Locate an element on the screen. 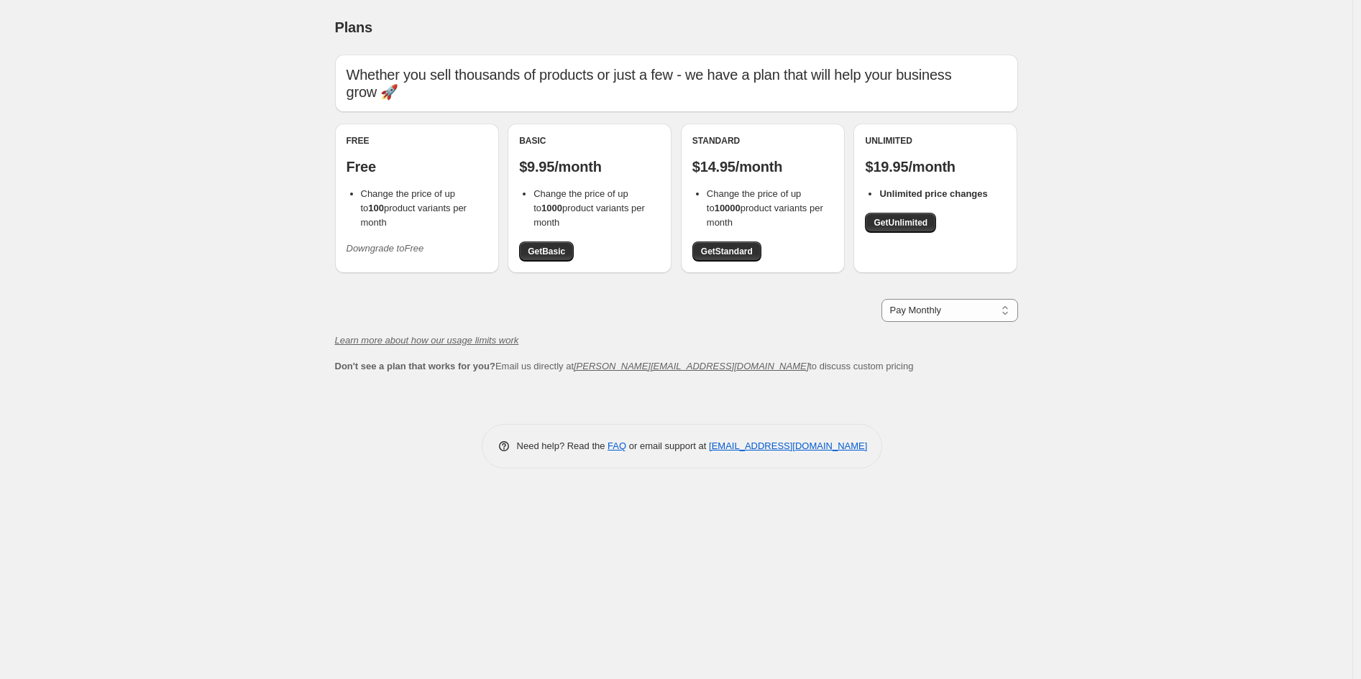  p: $14.95/month is located at coordinates (763, 167).